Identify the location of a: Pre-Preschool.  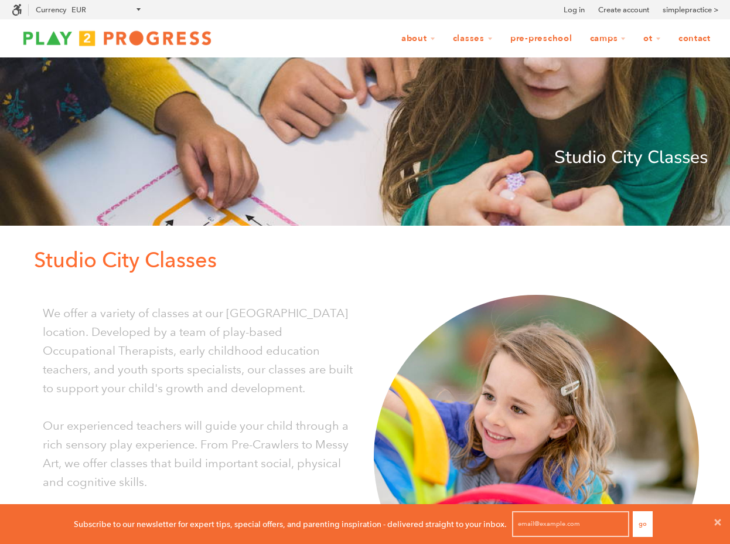
(541, 39).